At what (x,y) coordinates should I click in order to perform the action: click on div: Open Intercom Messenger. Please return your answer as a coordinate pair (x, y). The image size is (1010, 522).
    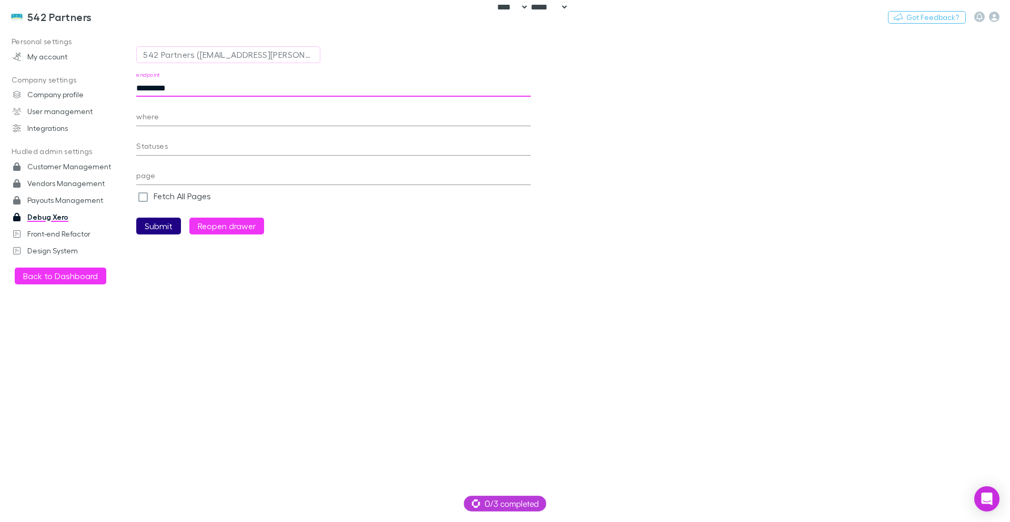
    Looking at the image, I should click on (987, 499).